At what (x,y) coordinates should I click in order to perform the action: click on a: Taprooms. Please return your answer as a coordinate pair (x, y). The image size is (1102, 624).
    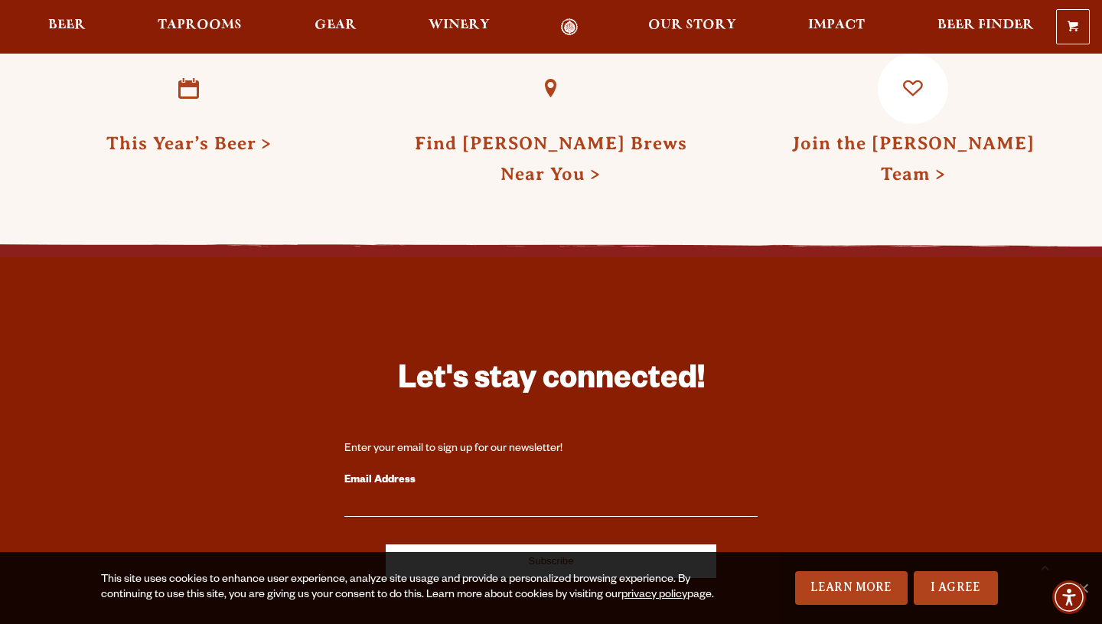
    Looking at the image, I should click on (200, 27).